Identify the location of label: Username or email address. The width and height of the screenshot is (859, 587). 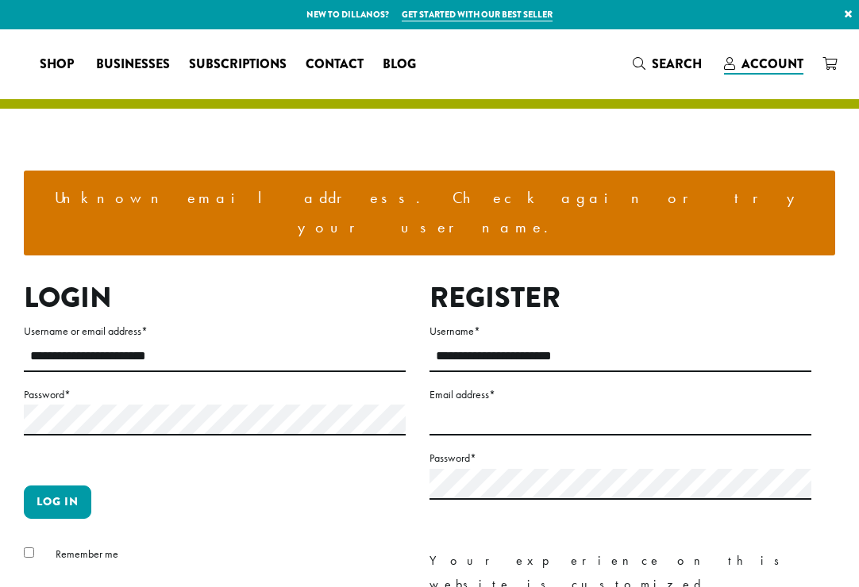
(214, 331).